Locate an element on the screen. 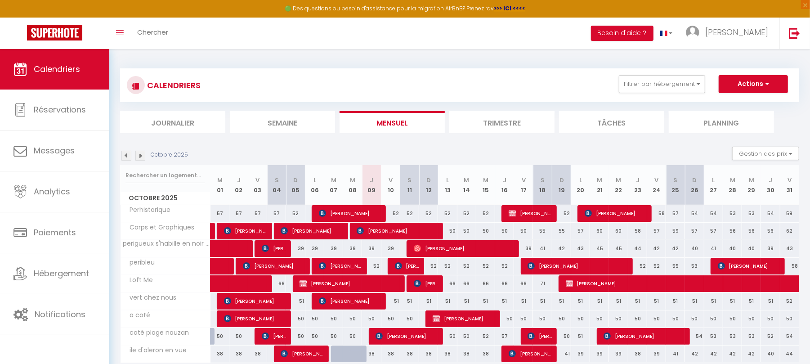 This screenshot has width=810, height=364. div: 59 is located at coordinates (676, 231).